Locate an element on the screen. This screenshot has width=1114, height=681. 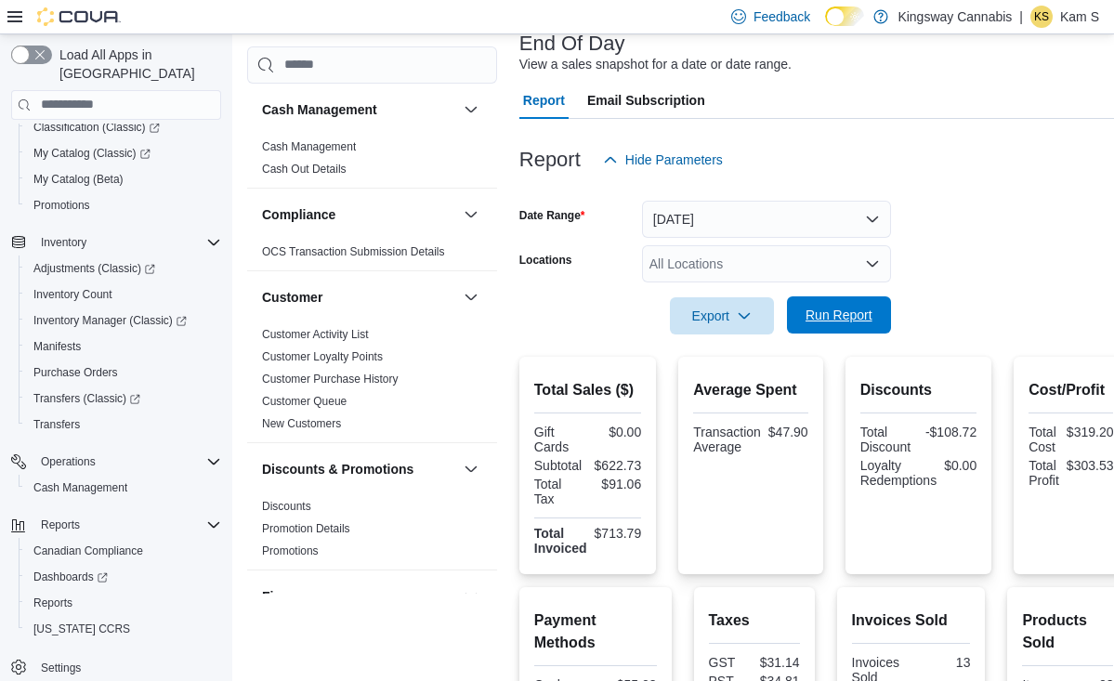
button: Transfers is located at coordinates (124, 425).